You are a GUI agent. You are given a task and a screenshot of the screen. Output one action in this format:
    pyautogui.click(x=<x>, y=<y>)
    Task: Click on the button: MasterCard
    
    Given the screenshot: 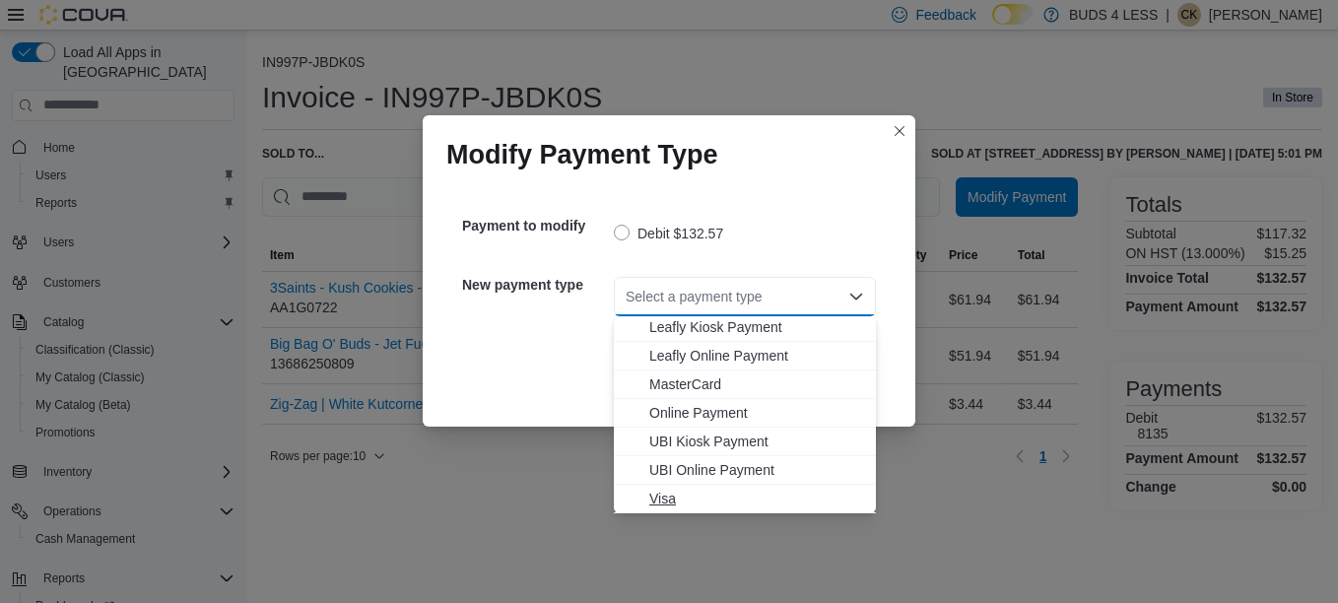 What is the action you would take?
    pyautogui.click(x=745, y=384)
    